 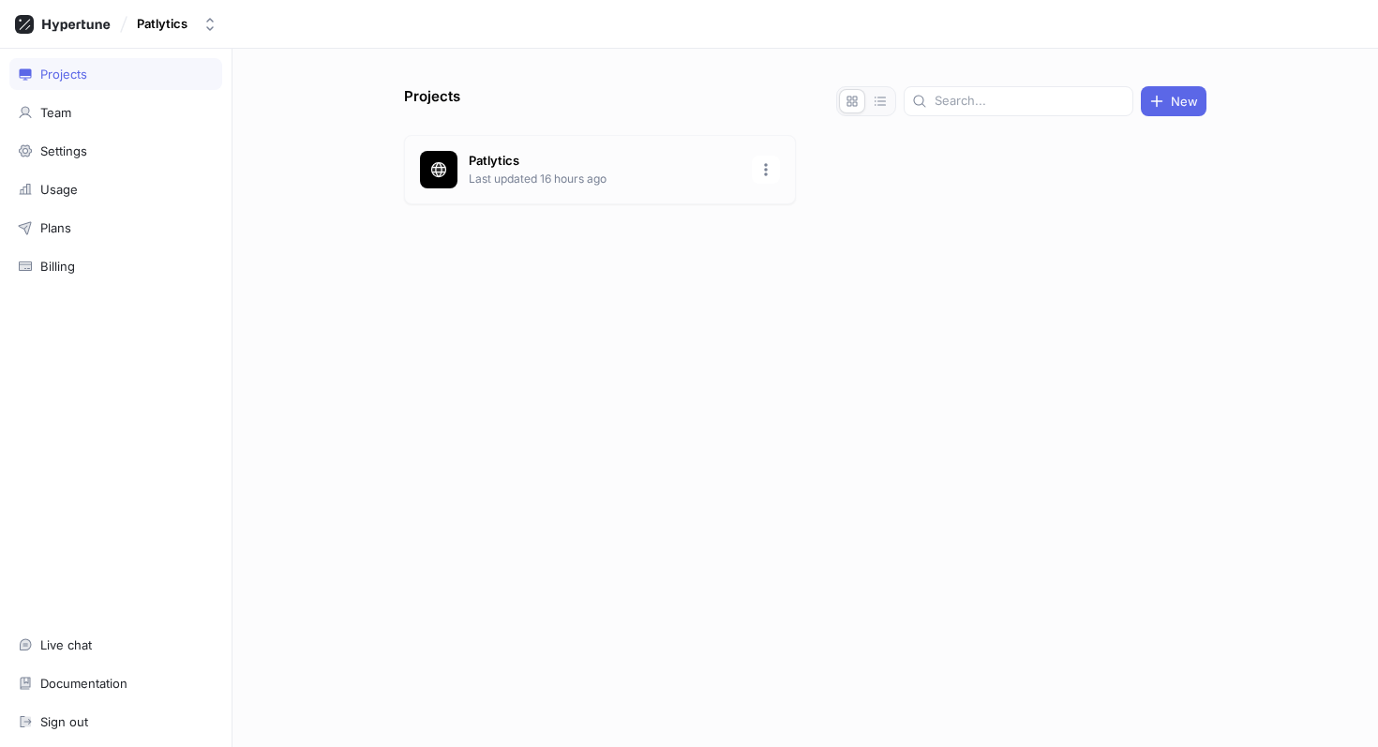 What do you see at coordinates (605, 179) in the screenshot?
I see `p: Last updated 16 hours ago` at bounding box center [605, 179].